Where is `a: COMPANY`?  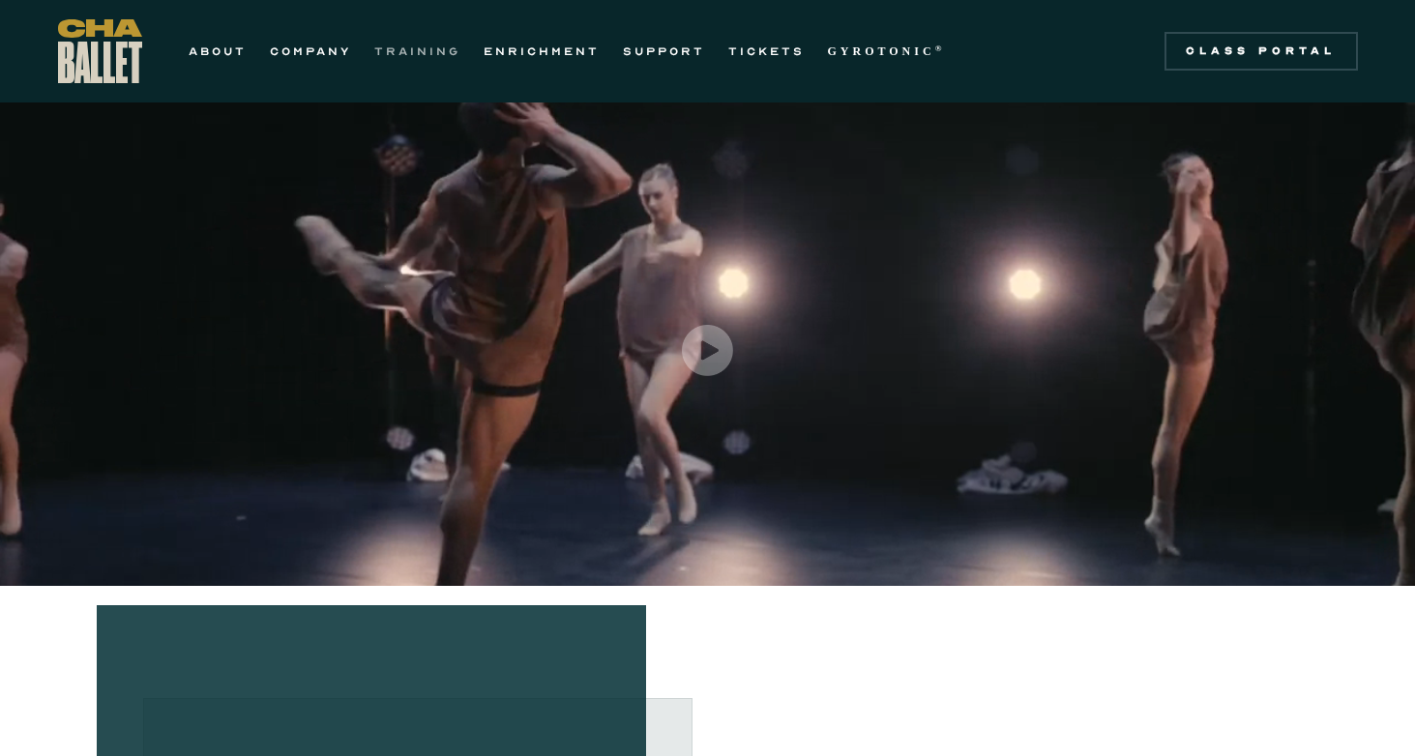
a: COMPANY is located at coordinates (310, 51).